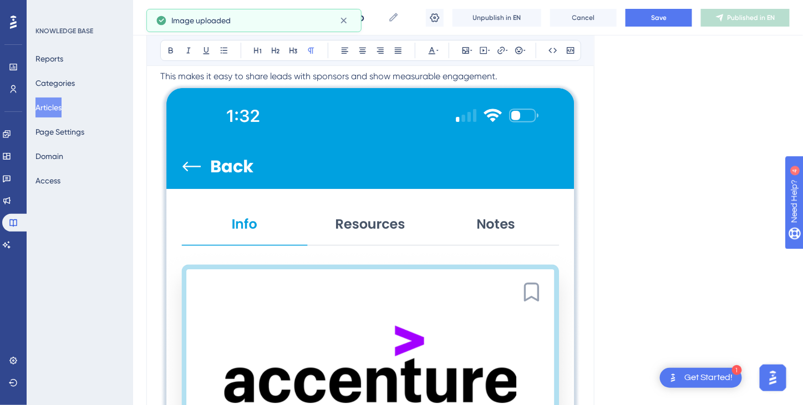 This screenshot has height=405, width=803. Describe the element at coordinates (49, 59) in the screenshot. I see `button: Reports` at that location.